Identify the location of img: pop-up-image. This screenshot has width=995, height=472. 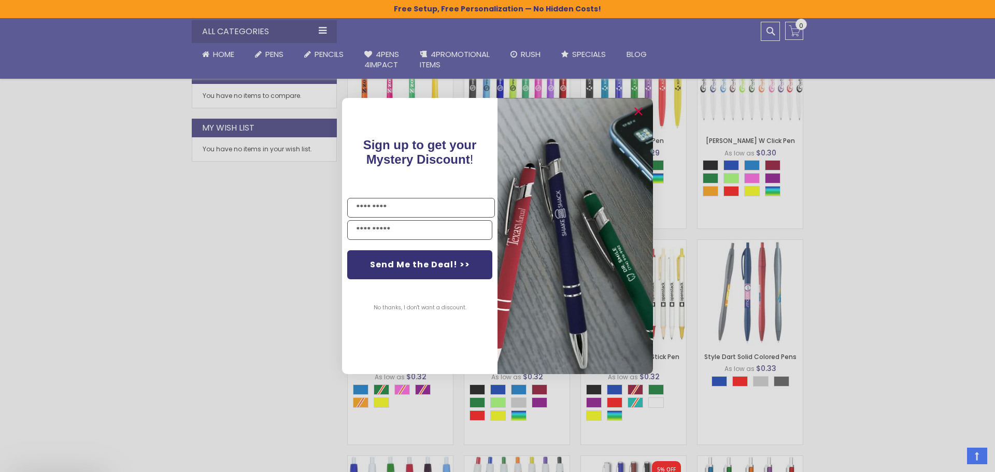
(575, 236).